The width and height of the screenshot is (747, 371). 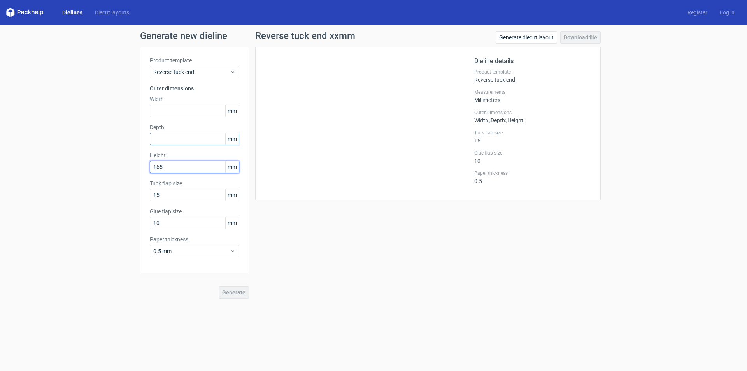 I want to click on a: Diecut layouts, so click(x=112, y=12).